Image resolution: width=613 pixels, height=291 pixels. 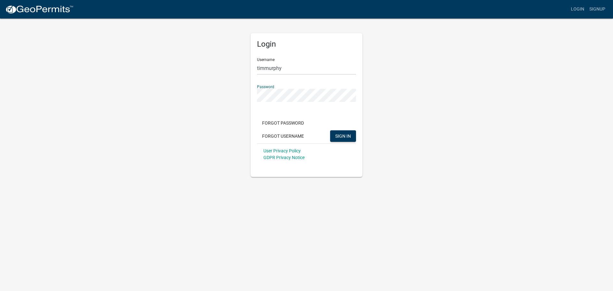 What do you see at coordinates (284, 157) in the screenshot?
I see `a: GDPR Privacy Notice` at bounding box center [284, 157].